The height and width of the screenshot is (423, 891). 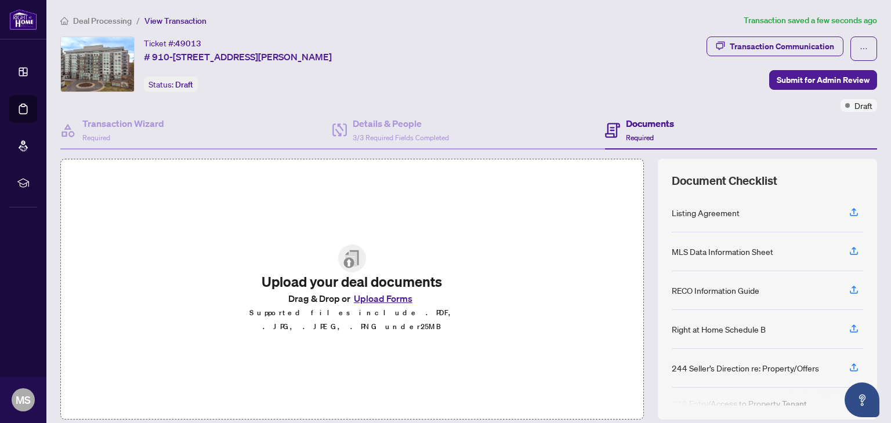 I want to click on div: Status:, so click(x=170, y=84).